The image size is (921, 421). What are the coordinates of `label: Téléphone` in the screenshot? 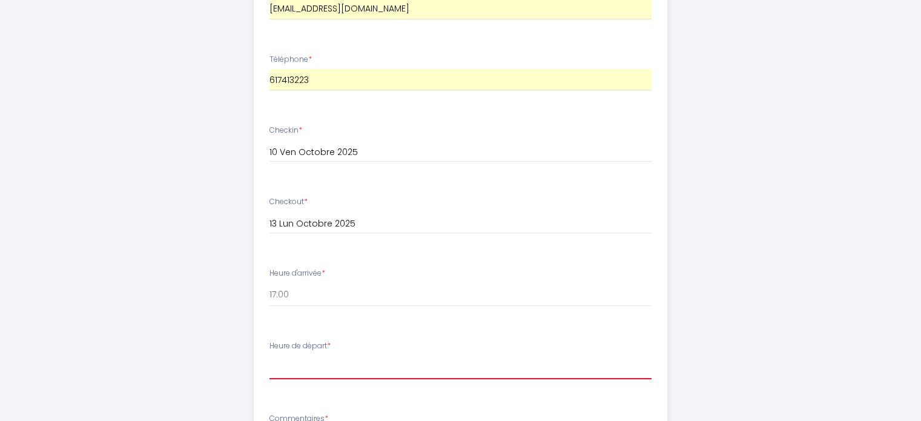 It's located at (291, 59).